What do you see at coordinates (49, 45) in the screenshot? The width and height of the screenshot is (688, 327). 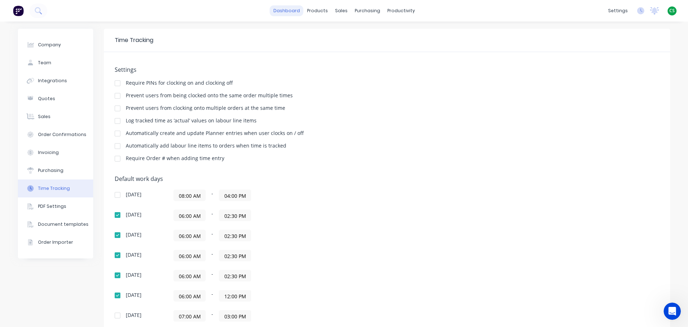 I see `div: Company` at bounding box center [49, 45].